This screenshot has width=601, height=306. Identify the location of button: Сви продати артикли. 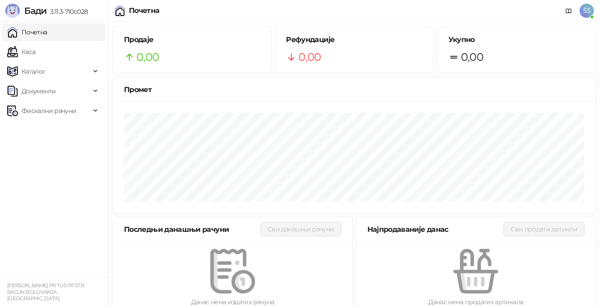
(543, 229).